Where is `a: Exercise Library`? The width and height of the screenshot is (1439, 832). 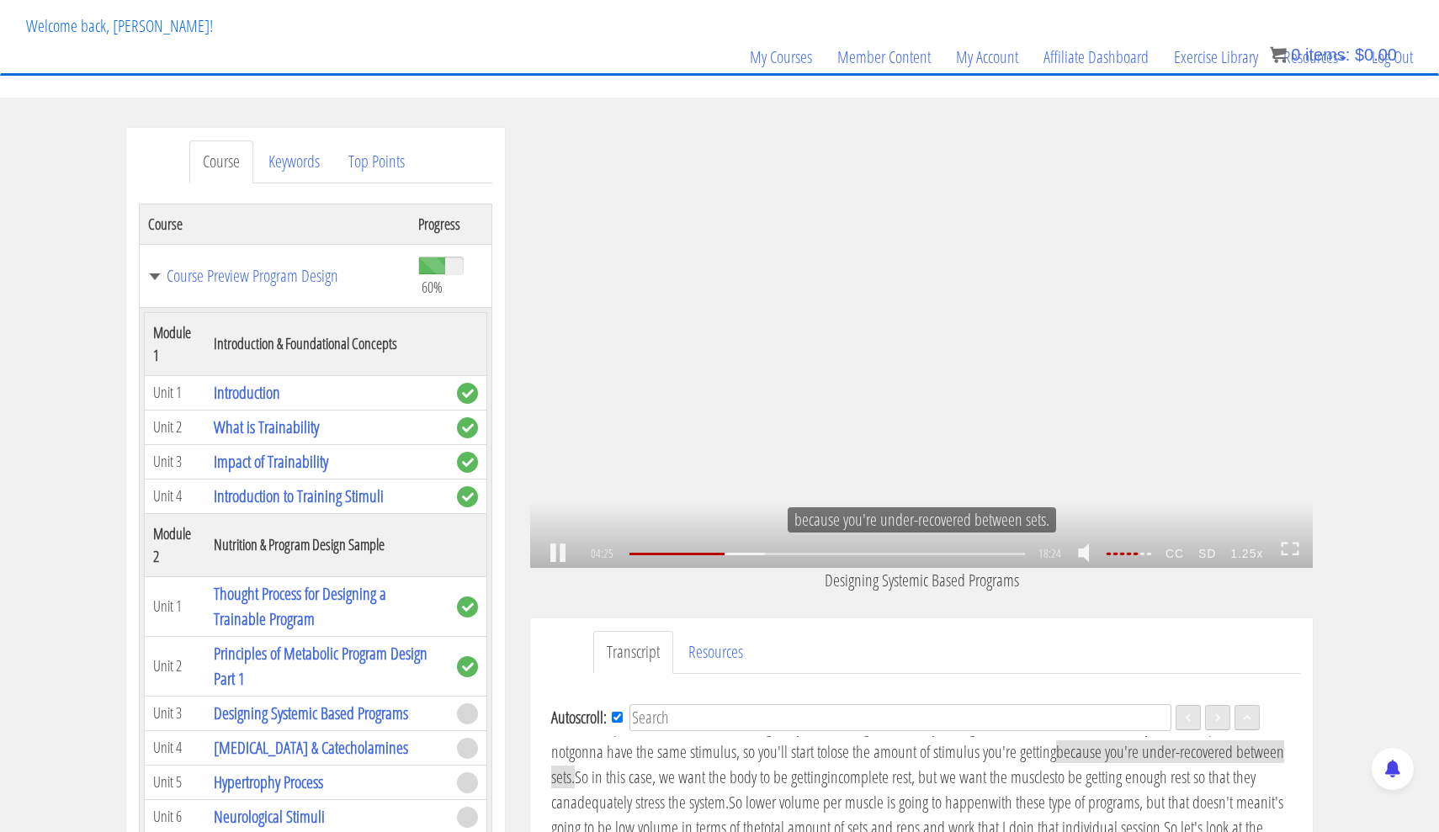 a: Exercise Library is located at coordinates (1216, 57).